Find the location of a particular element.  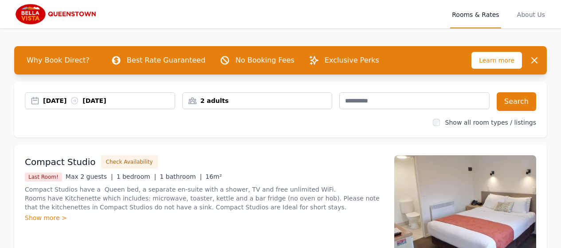

h3: Compact Studio is located at coordinates (60, 162).